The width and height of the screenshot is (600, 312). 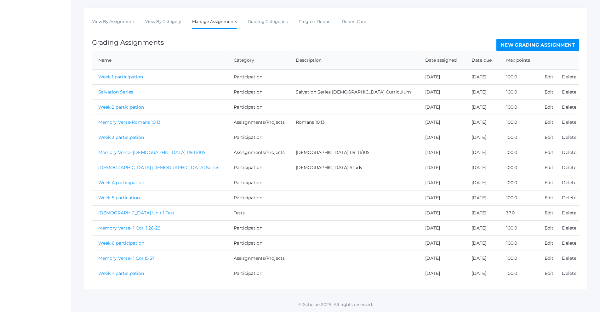 What do you see at coordinates (160, 60) in the screenshot?
I see `th: Name` at bounding box center [160, 60].